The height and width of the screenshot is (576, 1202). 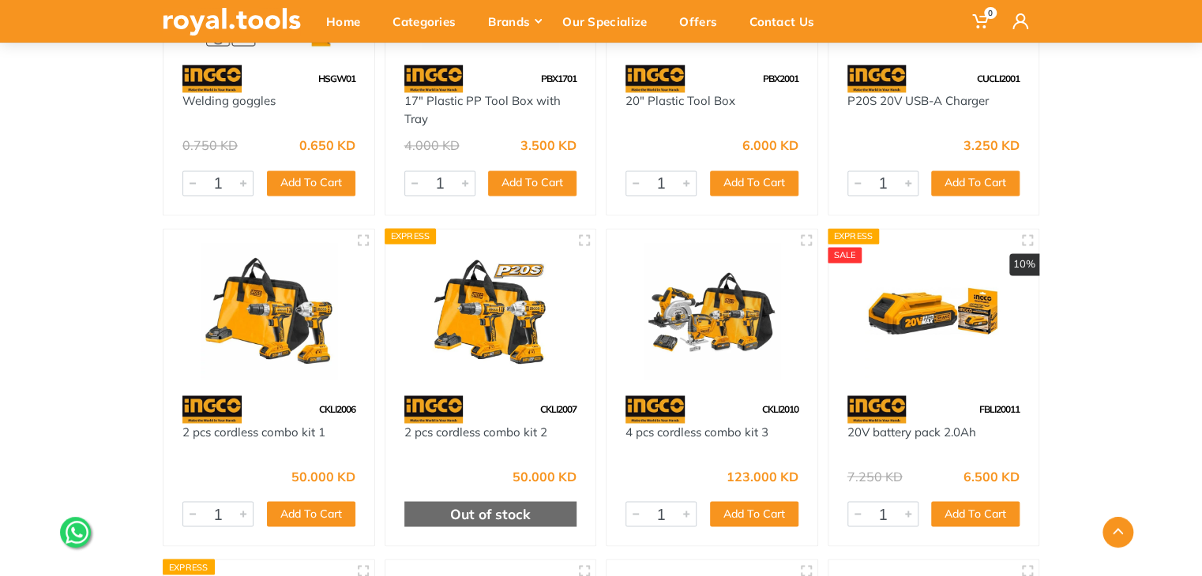 What do you see at coordinates (786, 21) in the screenshot?
I see `div: Contact Us` at bounding box center [786, 21].